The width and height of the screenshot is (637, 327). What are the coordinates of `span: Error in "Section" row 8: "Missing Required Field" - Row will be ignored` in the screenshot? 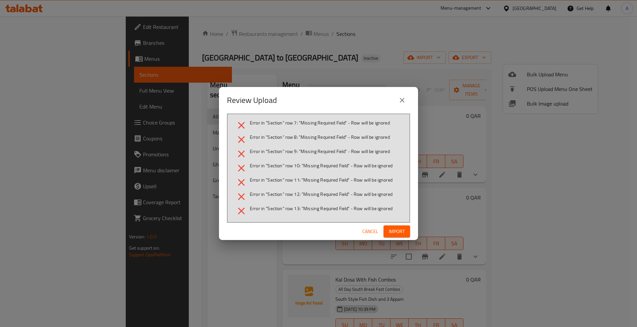 It's located at (320, 137).